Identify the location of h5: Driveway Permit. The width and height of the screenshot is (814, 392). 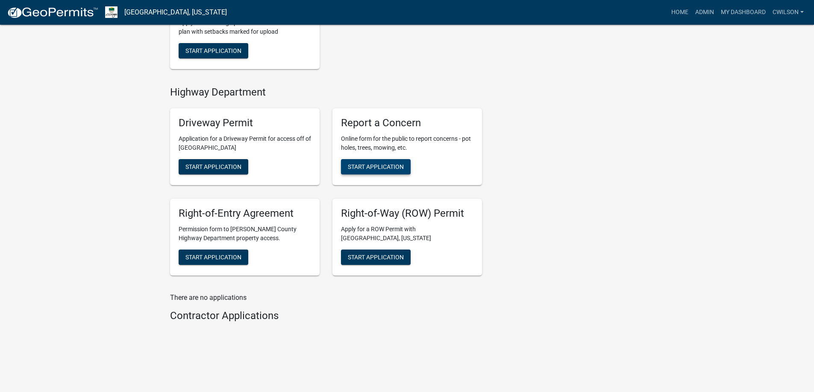
(245, 123).